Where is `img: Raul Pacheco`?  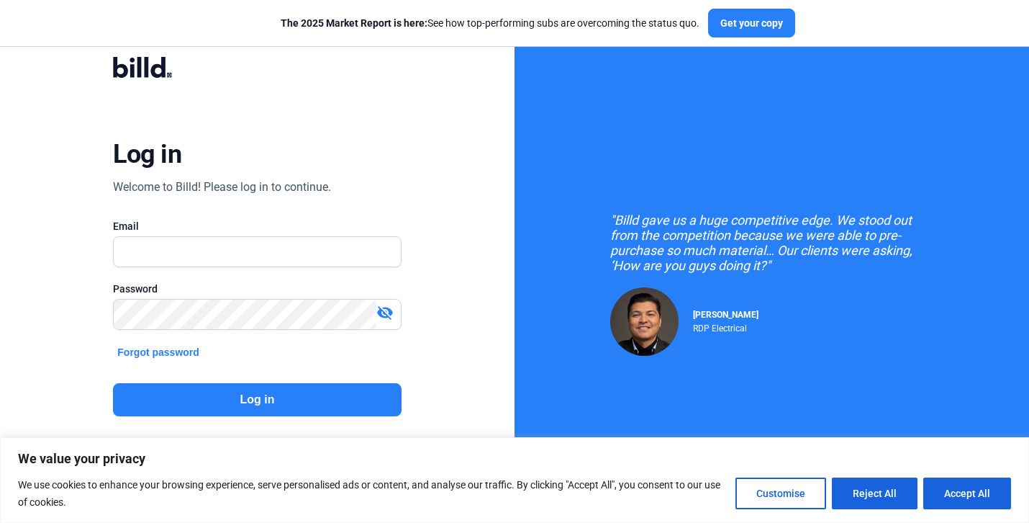
img: Raul Pacheco is located at coordinates (644, 321).